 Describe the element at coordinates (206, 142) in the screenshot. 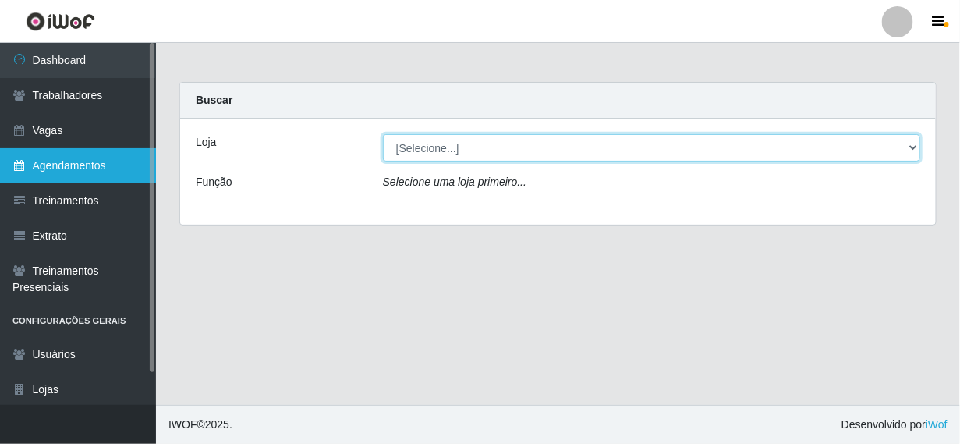

I see `label: Loja` at that location.